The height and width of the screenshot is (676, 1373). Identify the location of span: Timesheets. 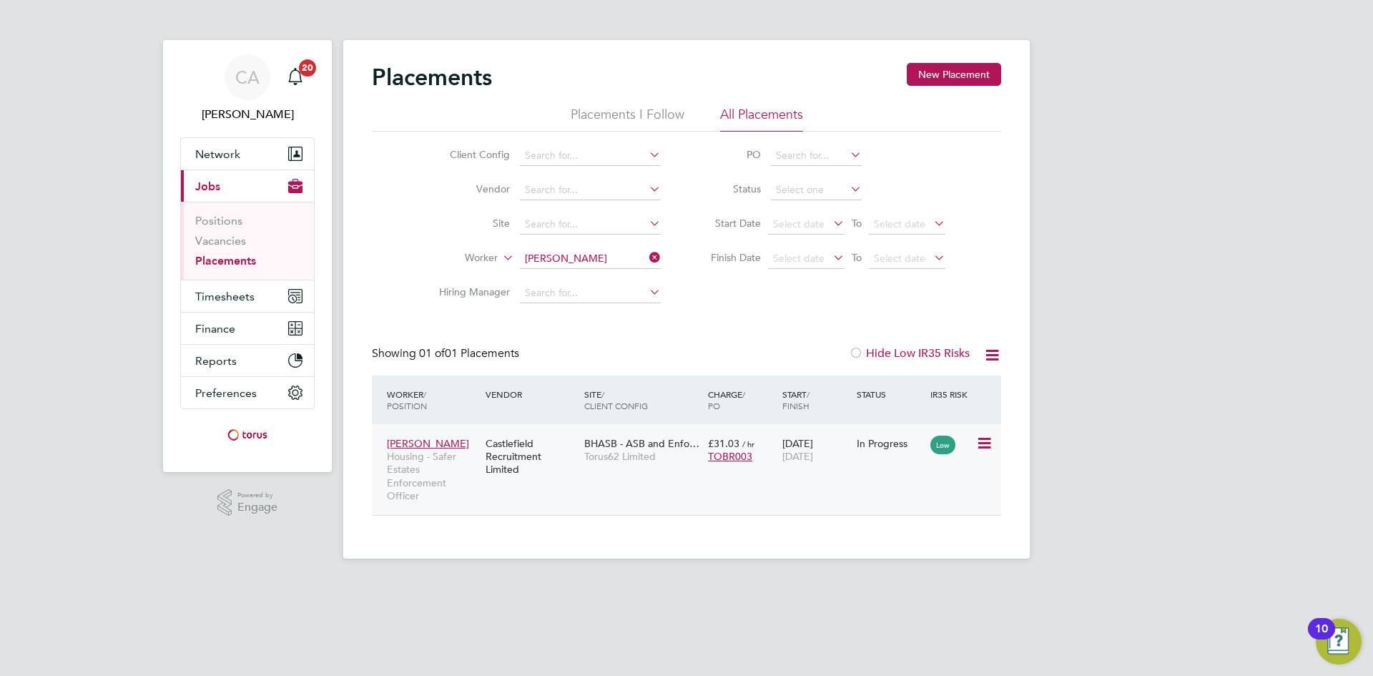
(225, 296).